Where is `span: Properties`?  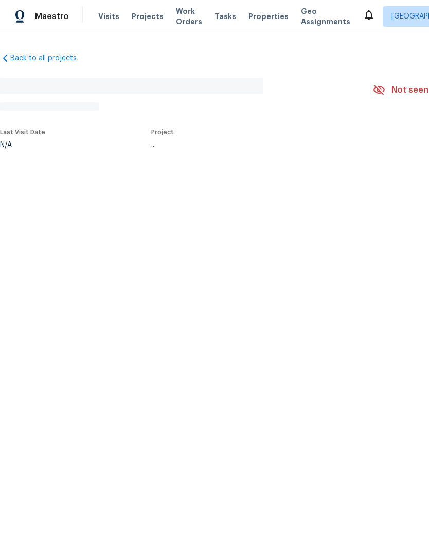 span: Properties is located at coordinates (268, 16).